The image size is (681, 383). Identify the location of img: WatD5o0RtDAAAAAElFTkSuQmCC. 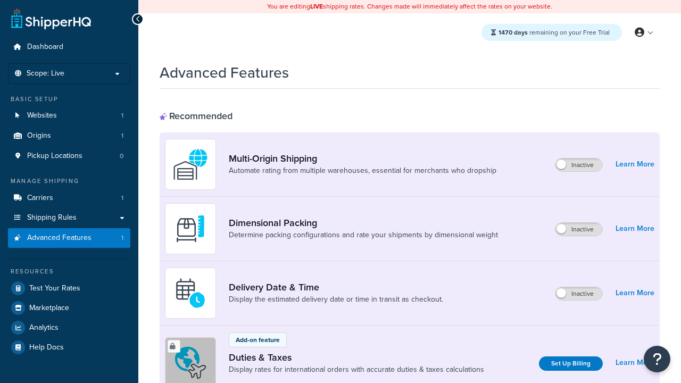
(190, 164).